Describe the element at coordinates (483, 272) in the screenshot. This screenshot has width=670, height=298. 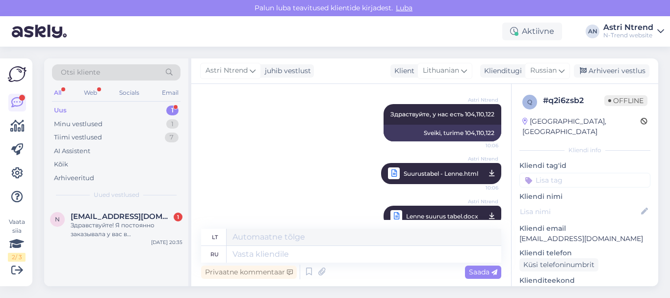
I see `span: Saada` at that location.